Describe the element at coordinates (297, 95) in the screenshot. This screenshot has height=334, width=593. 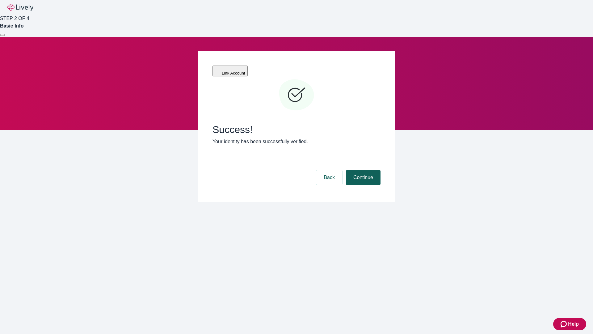
I see `svg: Checkmark icon` at that location.